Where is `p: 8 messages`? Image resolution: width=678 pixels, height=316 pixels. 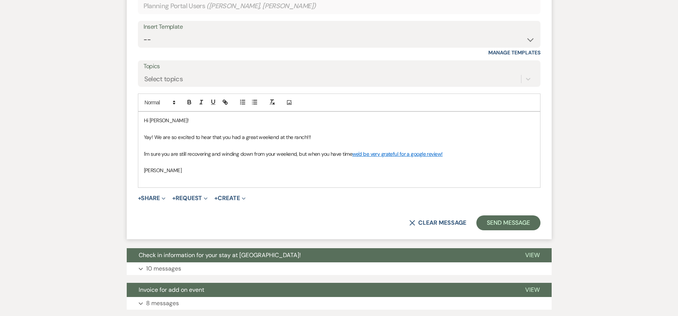 p: 8 messages is located at coordinates (162, 303).